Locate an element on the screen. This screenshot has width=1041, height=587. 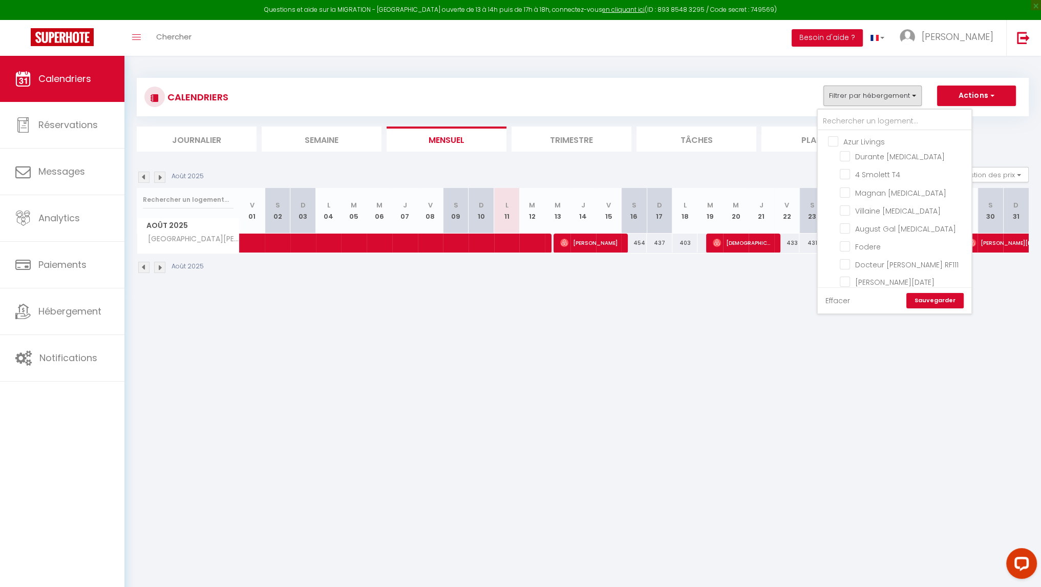
th: 01 is located at coordinates (252, 210).